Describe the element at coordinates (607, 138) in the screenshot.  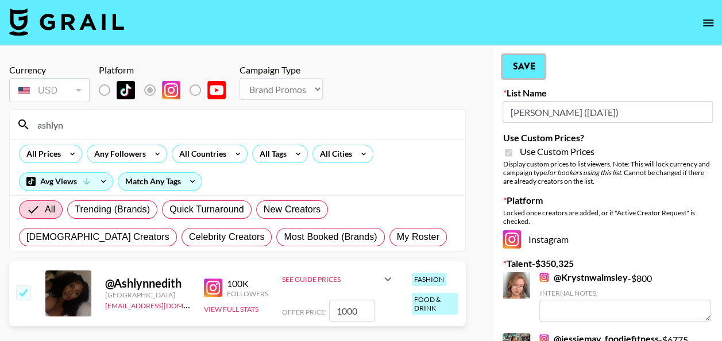
I see `label: Use Custom Prices?` at that location.